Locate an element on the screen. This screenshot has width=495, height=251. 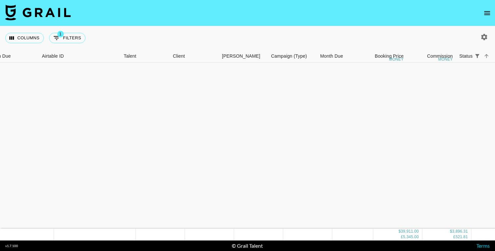
div: 3,896.31 is located at coordinates (460, 231).